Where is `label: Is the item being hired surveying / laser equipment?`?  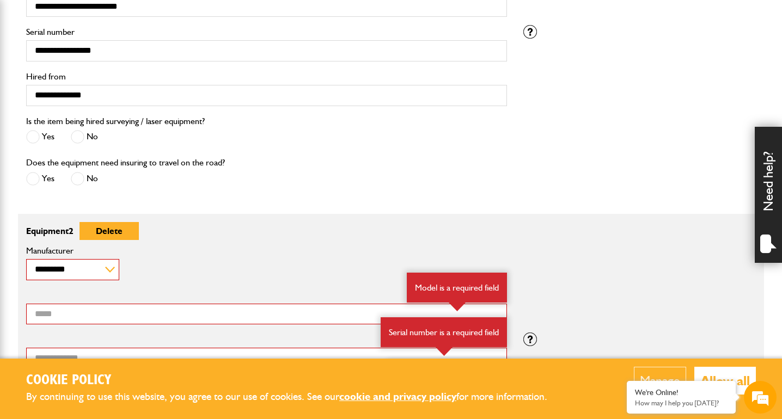 label: Is the item being hired surveying / laser equipment? is located at coordinates (115, 121).